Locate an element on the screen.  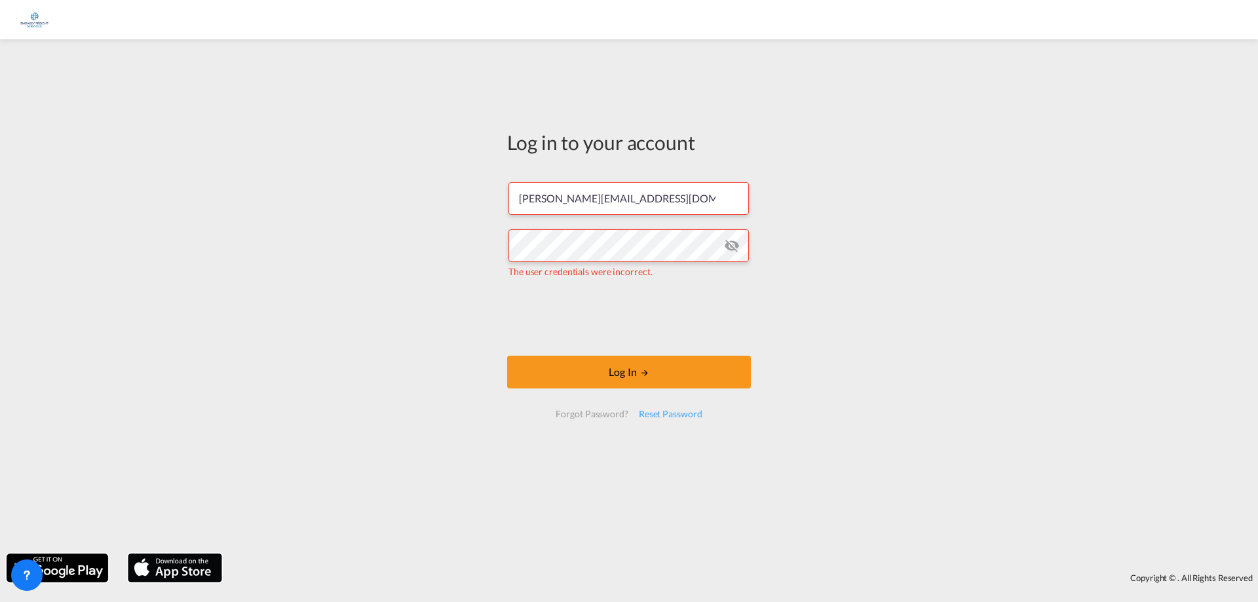
span: The user credentials were incorrect. is located at coordinates (580, 271).